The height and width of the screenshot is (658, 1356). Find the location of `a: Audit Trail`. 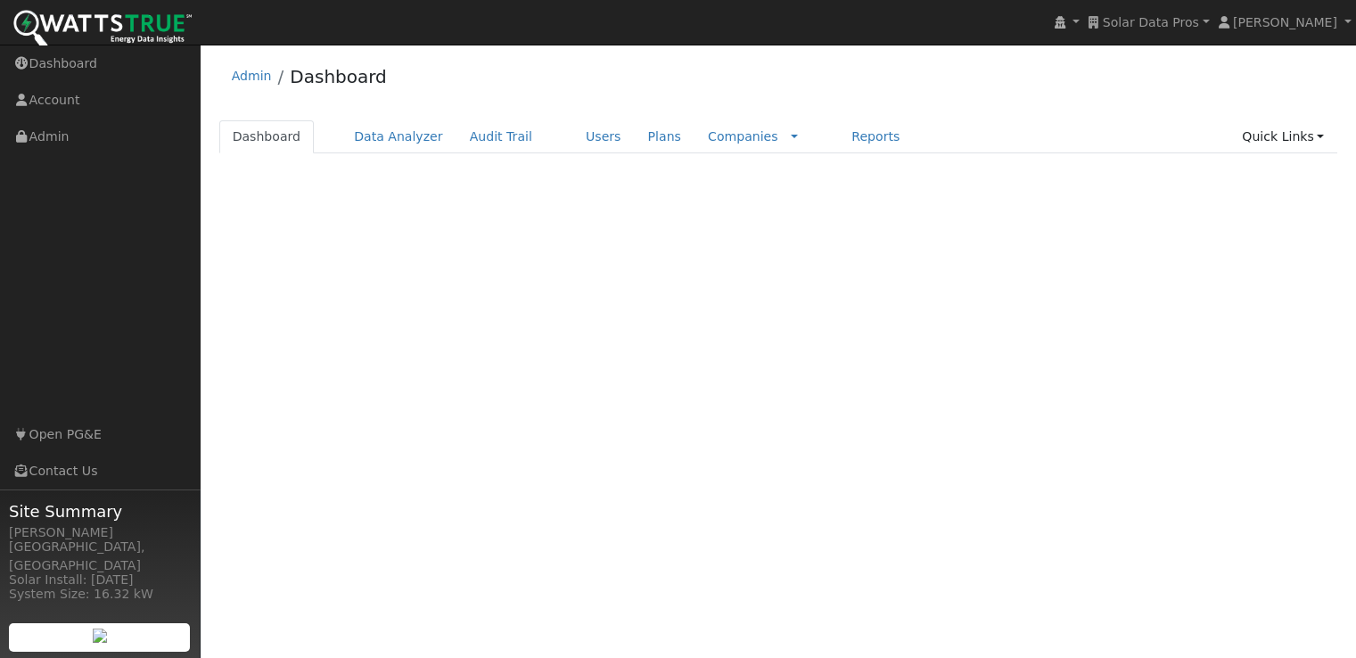

a: Audit Trail is located at coordinates (501, 136).